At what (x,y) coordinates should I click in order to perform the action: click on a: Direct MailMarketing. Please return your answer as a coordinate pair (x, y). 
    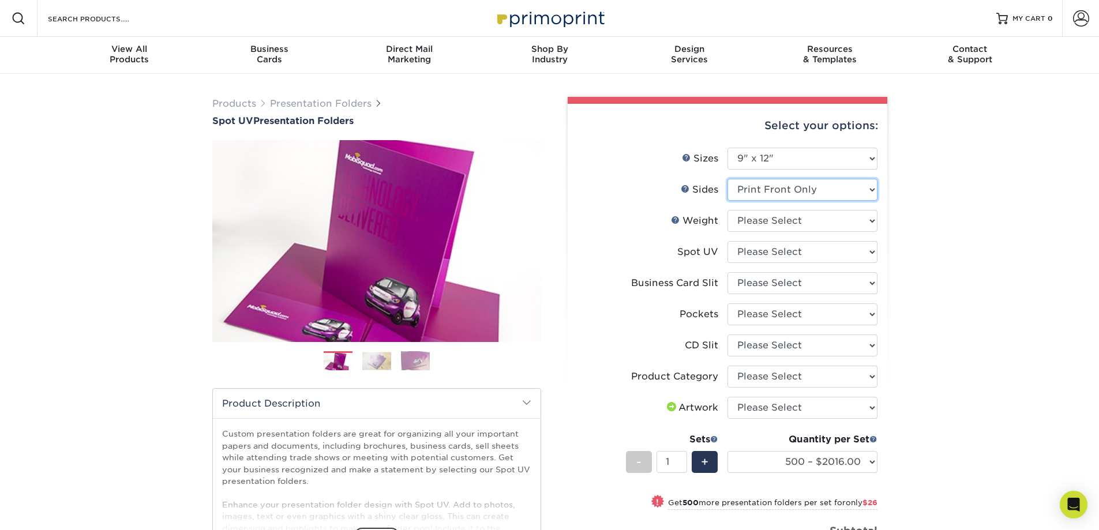
    Looking at the image, I should click on (409, 55).